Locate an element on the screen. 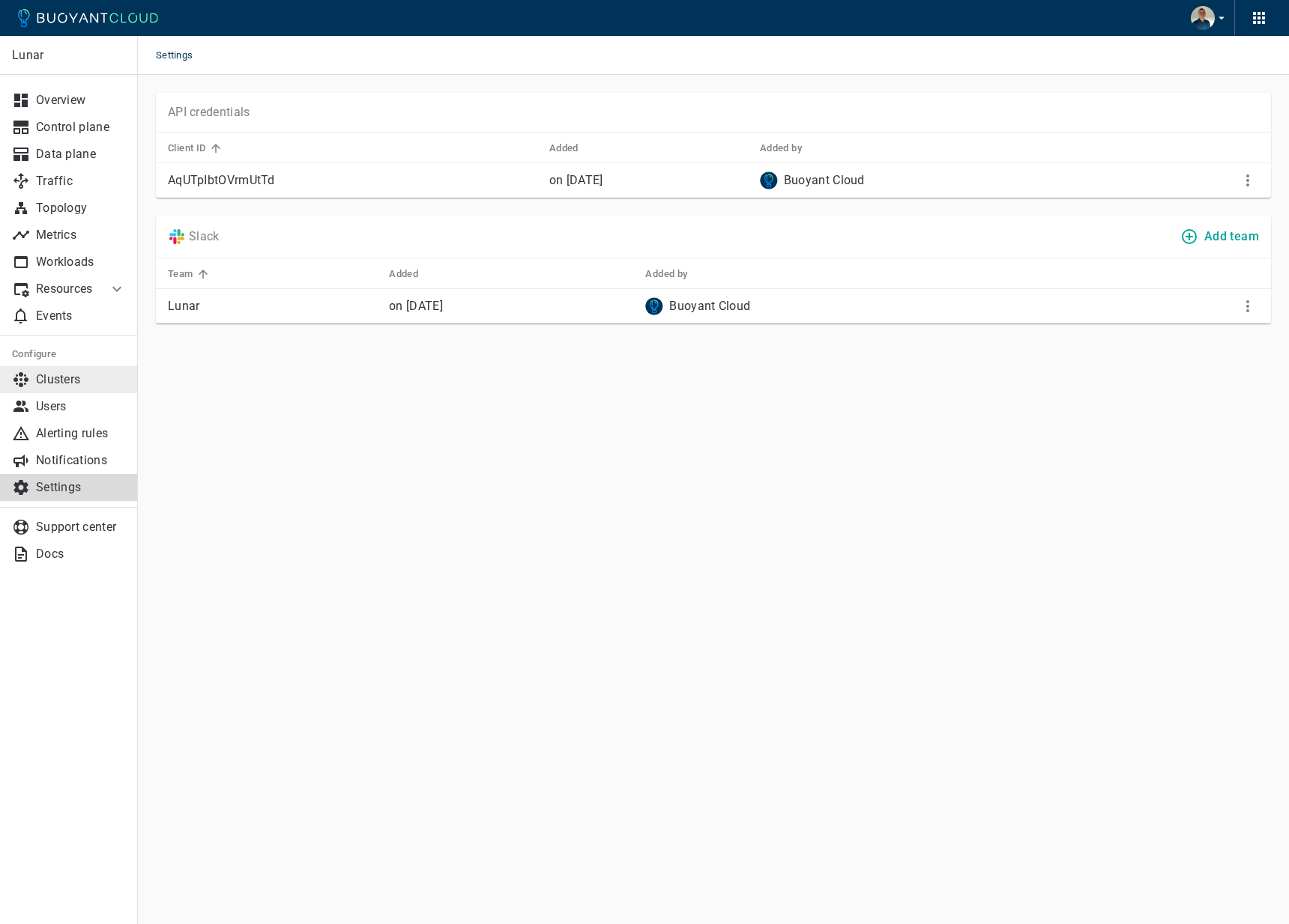 The height and width of the screenshot is (924, 1289). img: Mads Emil Mosbæk is located at coordinates (1203, 18).